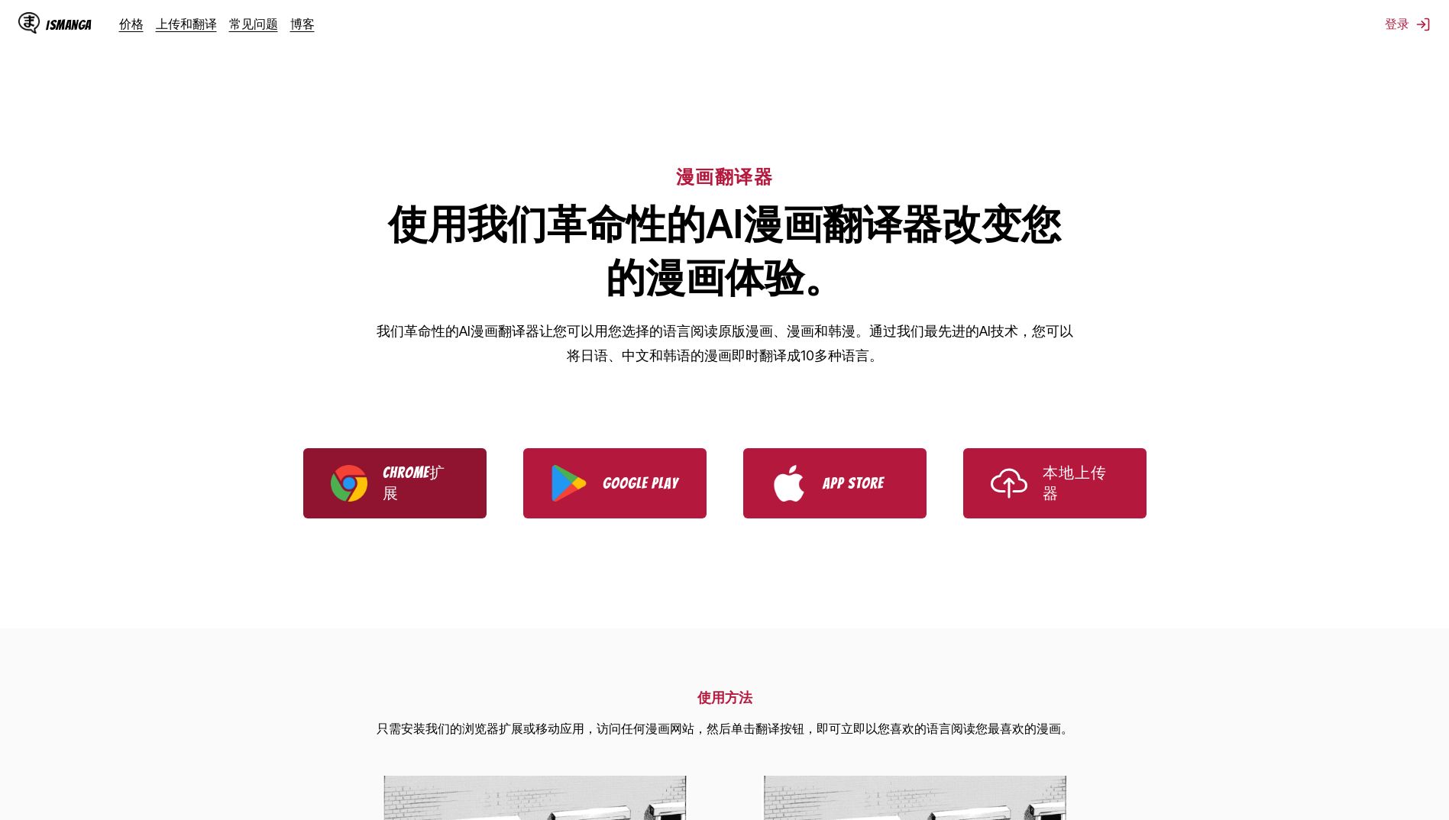  I want to click on a: 价格, so click(131, 24).